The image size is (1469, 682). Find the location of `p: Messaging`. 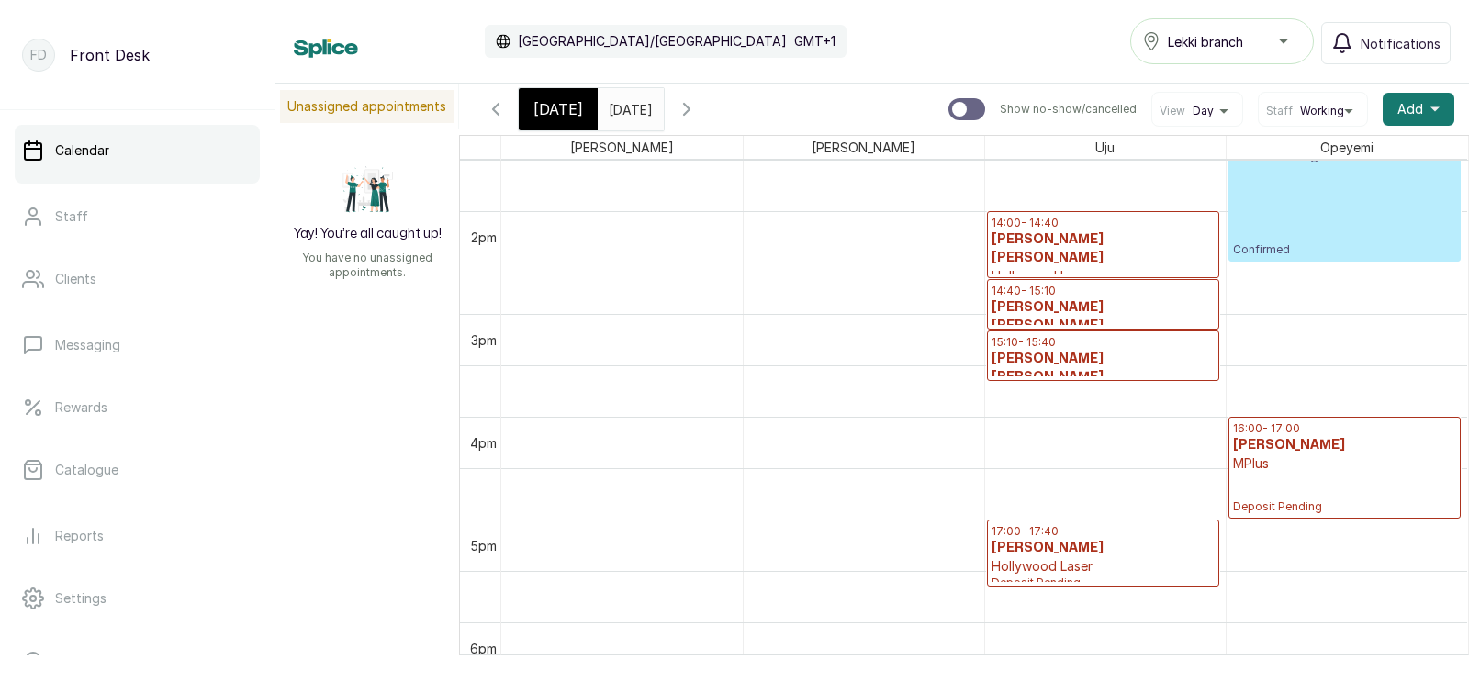

p: Messaging is located at coordinates (87, 345).